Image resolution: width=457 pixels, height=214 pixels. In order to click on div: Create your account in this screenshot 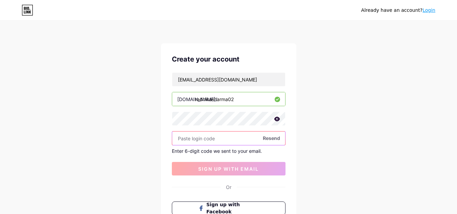, I will do `click(229, 59)`.